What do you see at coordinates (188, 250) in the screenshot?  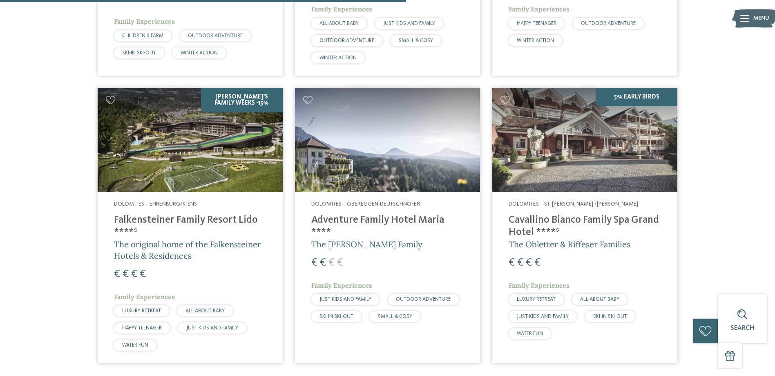 I see `span: The original home of the Falkensteiner Hotels & Residences` at bounding box center [188, 250].